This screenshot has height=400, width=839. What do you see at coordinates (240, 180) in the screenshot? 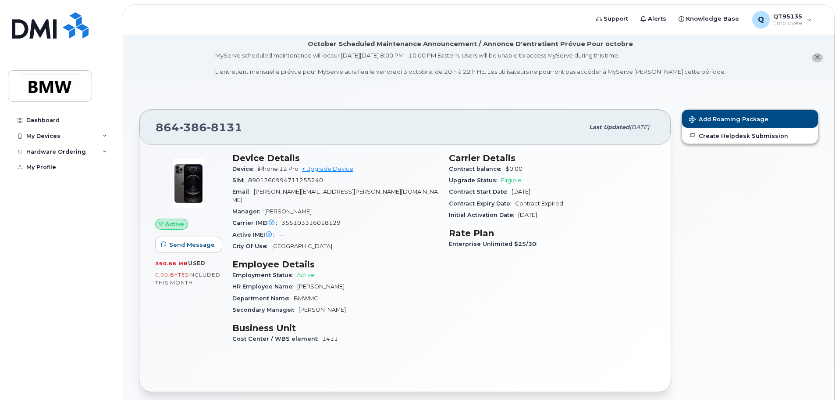
I see `span: SIM` at bounding box center [240, 180].